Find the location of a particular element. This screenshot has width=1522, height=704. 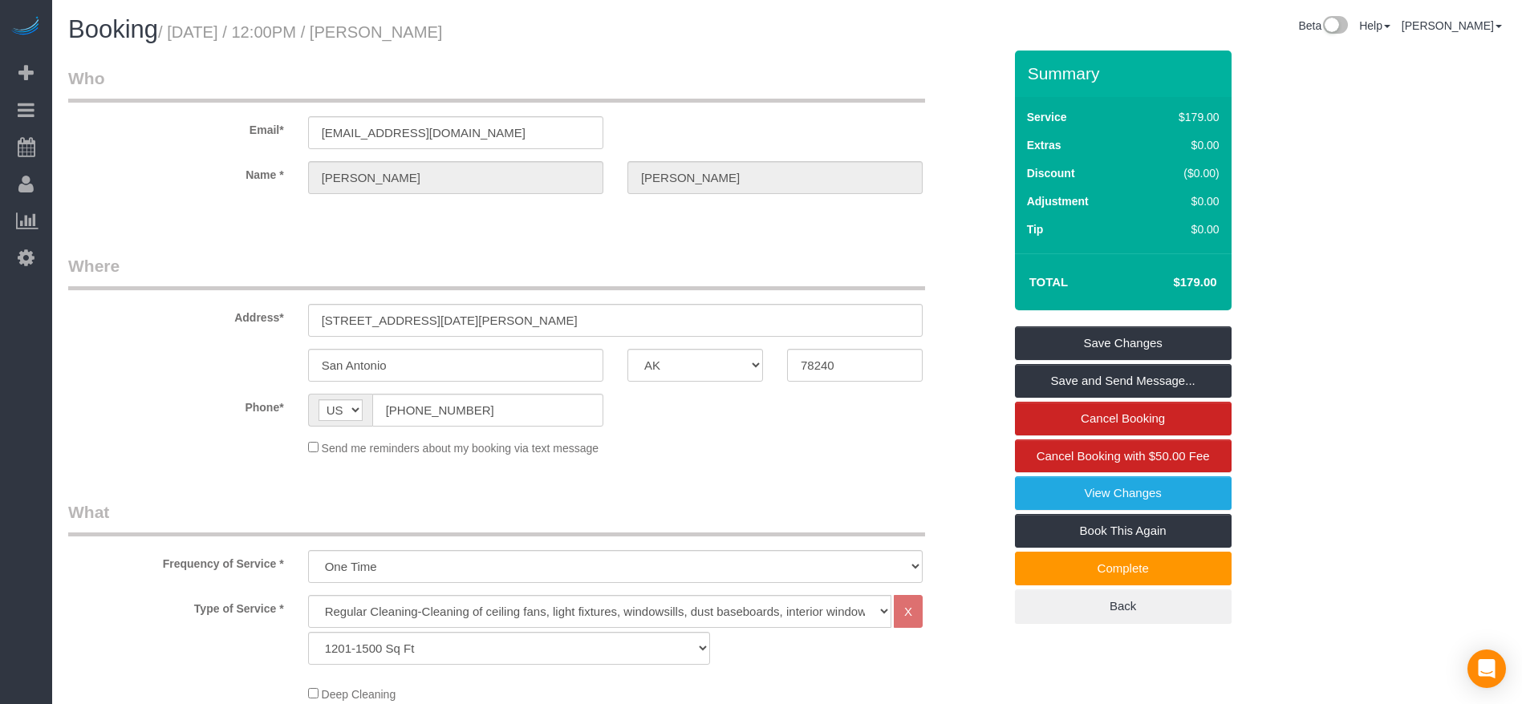

a: Save Changes is located at coordinates (1123, 343).